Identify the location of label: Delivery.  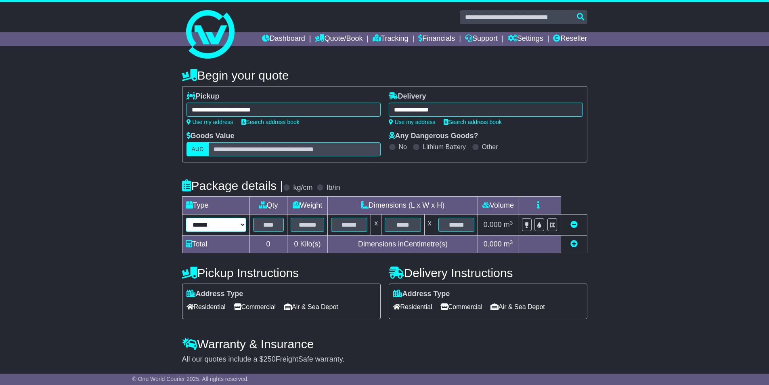
(407, 96).